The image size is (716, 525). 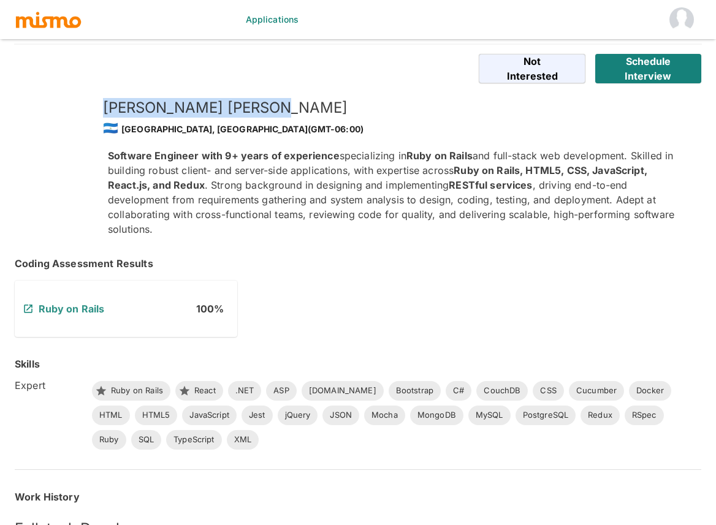 I want to click on h6: 100 %, so click(x=213, y=309).